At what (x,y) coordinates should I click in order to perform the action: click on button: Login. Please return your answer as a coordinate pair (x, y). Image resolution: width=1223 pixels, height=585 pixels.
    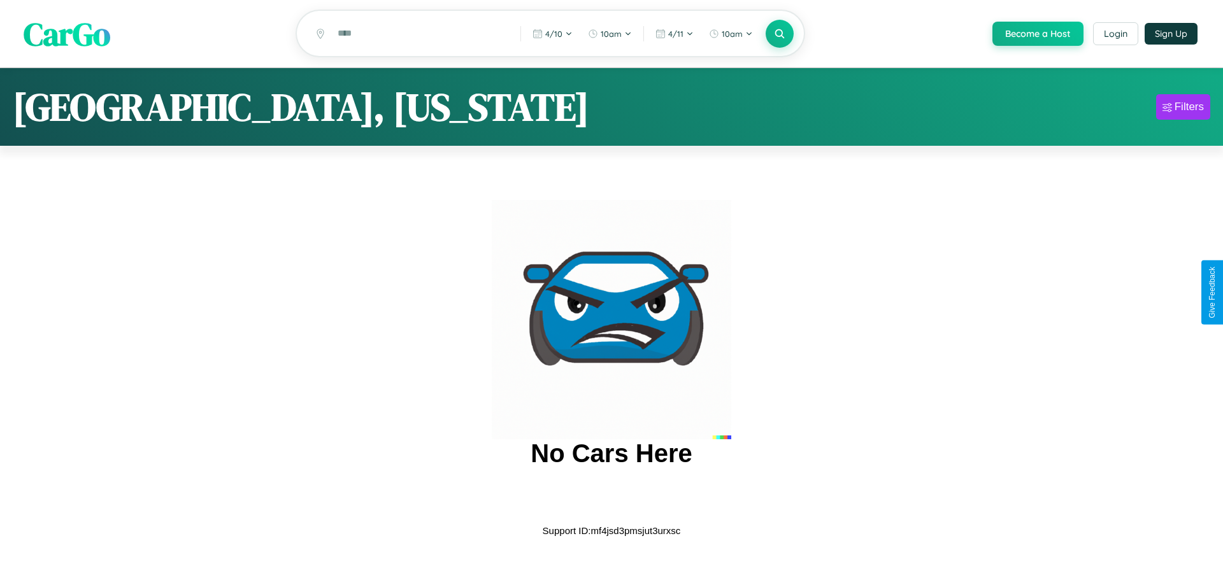
    Looking at the image, I should click on (1115, 34).